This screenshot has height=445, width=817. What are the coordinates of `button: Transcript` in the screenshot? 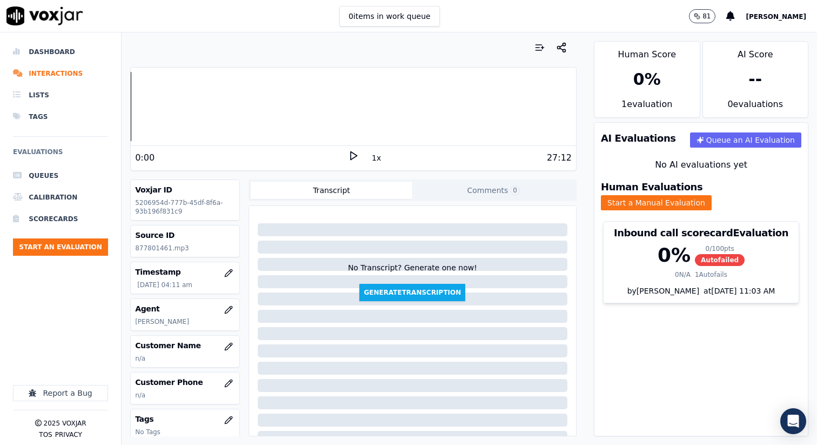 It's located at (332, 190).